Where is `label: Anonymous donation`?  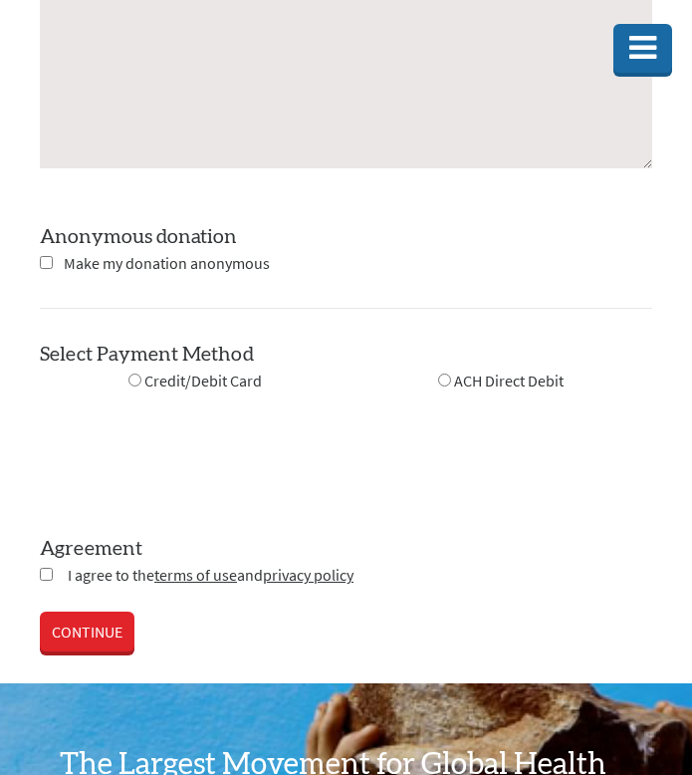 label: Anonymous donation is located at coordinates (138, 237).